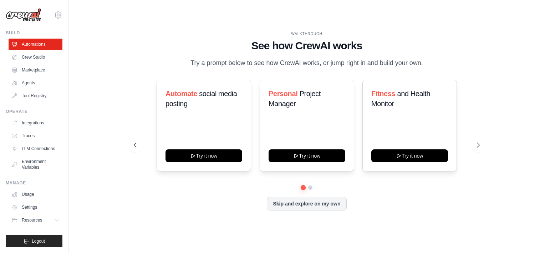  What do you see at coordinates (35, 123) in the screenshot?
I see `a: Integrations` at bounding box center [35, 123].